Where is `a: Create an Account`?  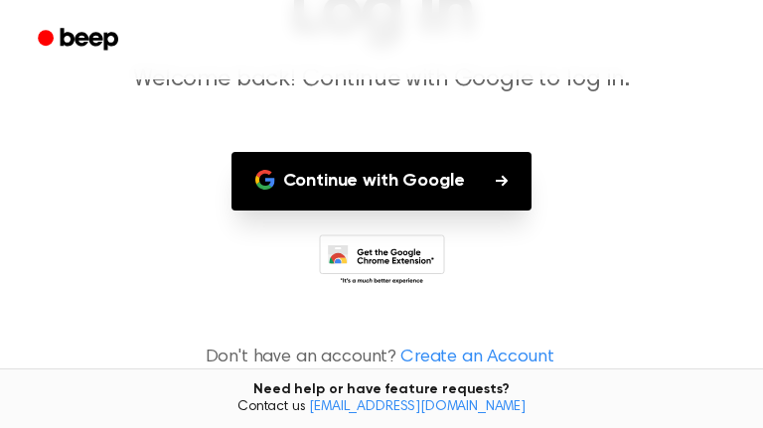
a: Create an Account is located at coordinates (477, 358).